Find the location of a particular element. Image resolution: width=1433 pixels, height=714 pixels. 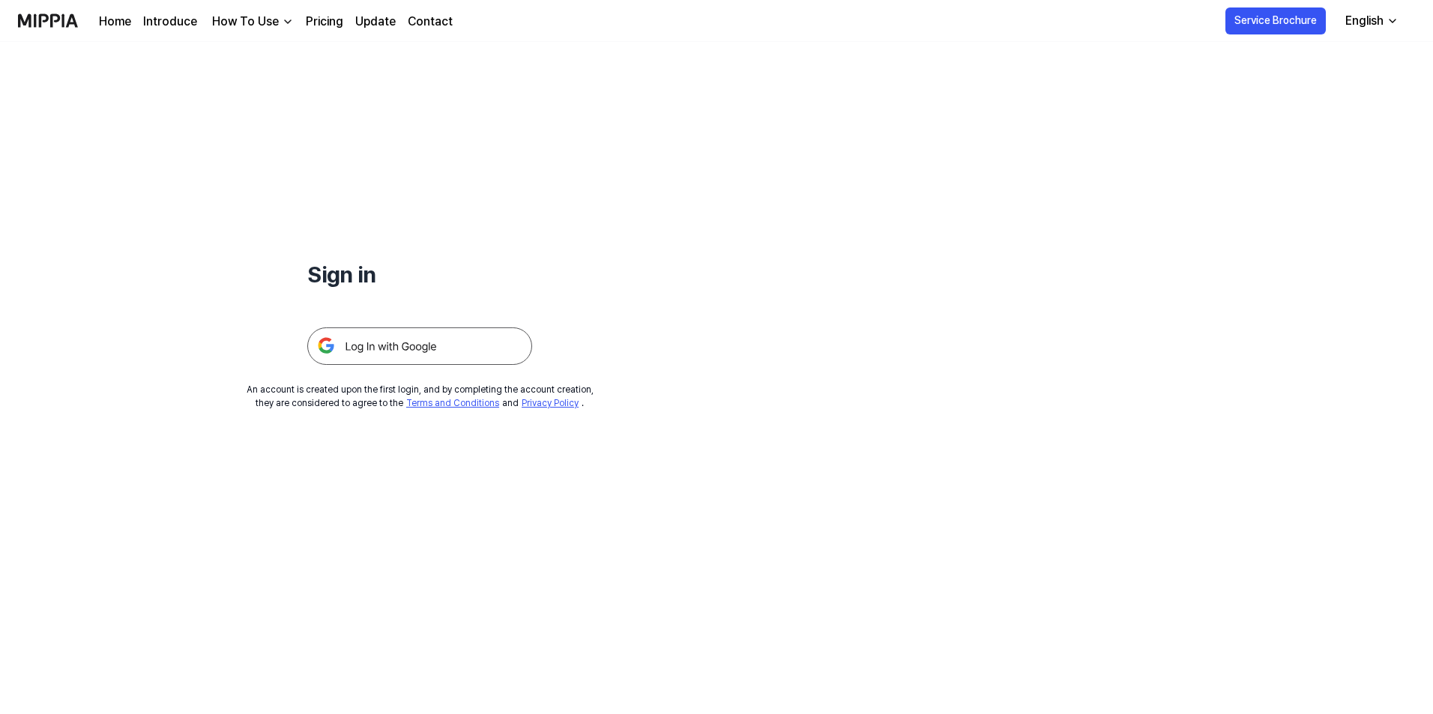

h1: Sign in is located at coordinates (420, 274).